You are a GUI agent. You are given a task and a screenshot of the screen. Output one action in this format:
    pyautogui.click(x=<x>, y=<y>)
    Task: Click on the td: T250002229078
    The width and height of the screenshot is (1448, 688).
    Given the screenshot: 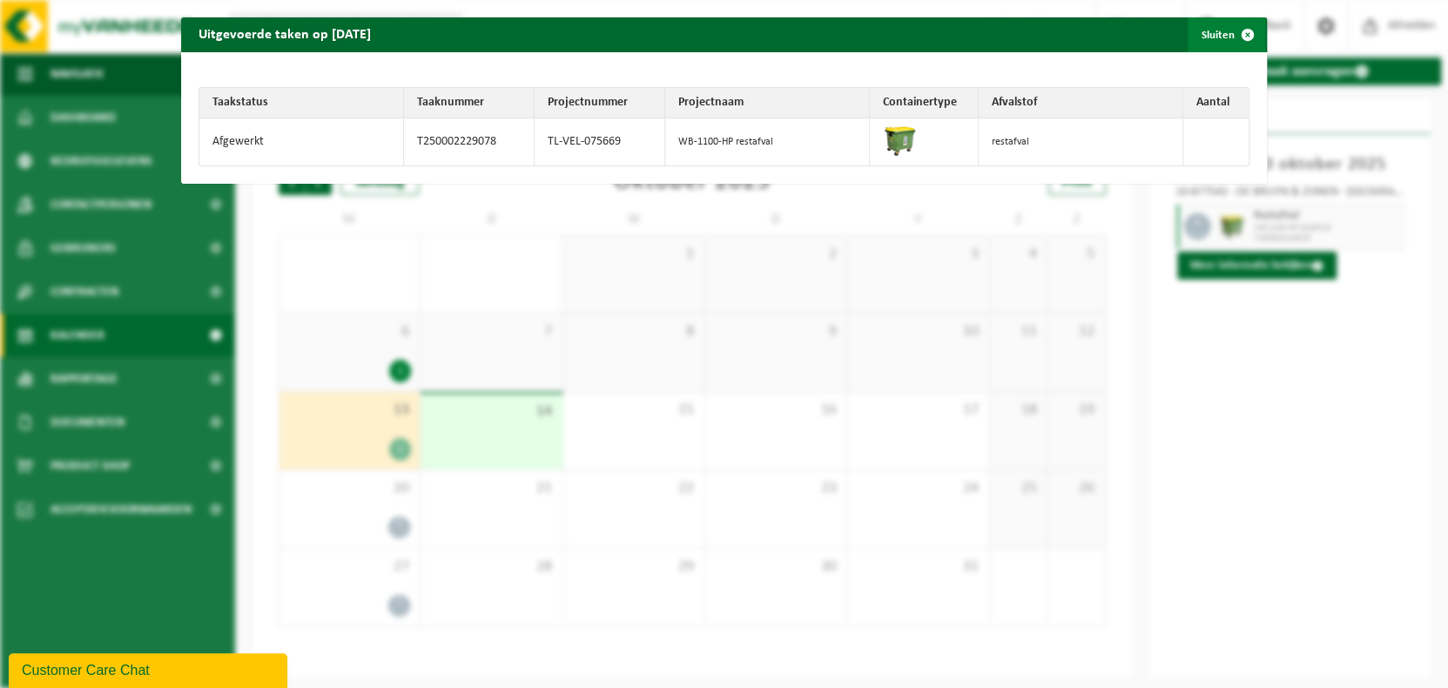 What is the action you would take?
    pyautogui.click(x=469, y=142)
    